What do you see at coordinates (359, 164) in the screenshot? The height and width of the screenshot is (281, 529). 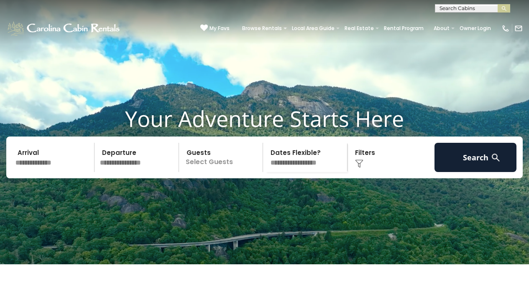 I see `img: filter--v1.png` at bounding box center [359, 164].